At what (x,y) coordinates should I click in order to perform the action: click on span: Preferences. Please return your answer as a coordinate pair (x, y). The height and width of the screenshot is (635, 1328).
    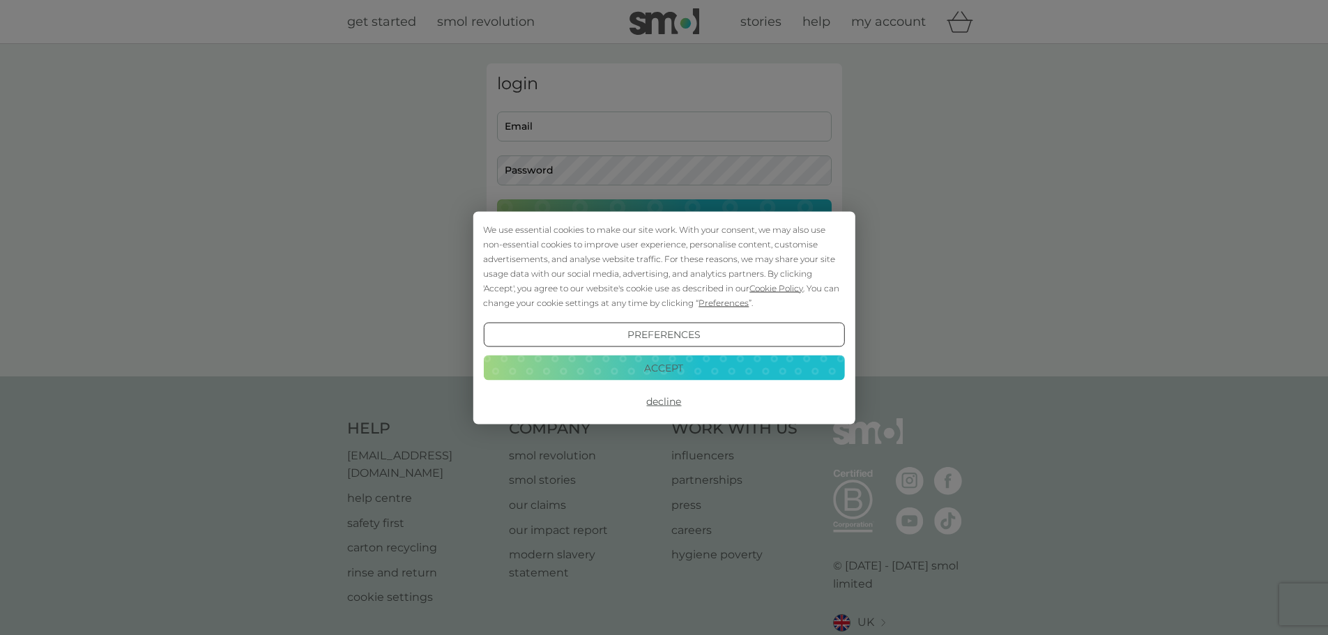
    Looking at the image, I should click on (724, 302).